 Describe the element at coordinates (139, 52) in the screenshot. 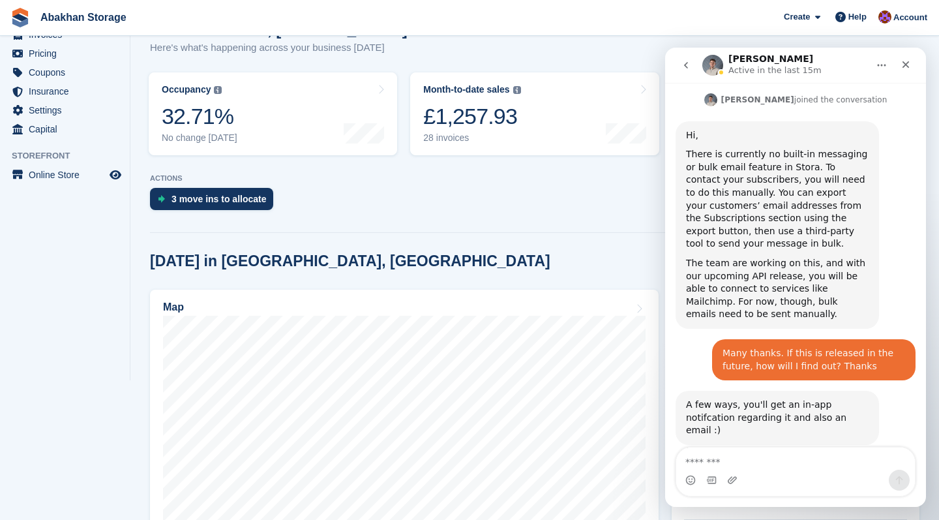

I see `div: joined the conversation` at that location.